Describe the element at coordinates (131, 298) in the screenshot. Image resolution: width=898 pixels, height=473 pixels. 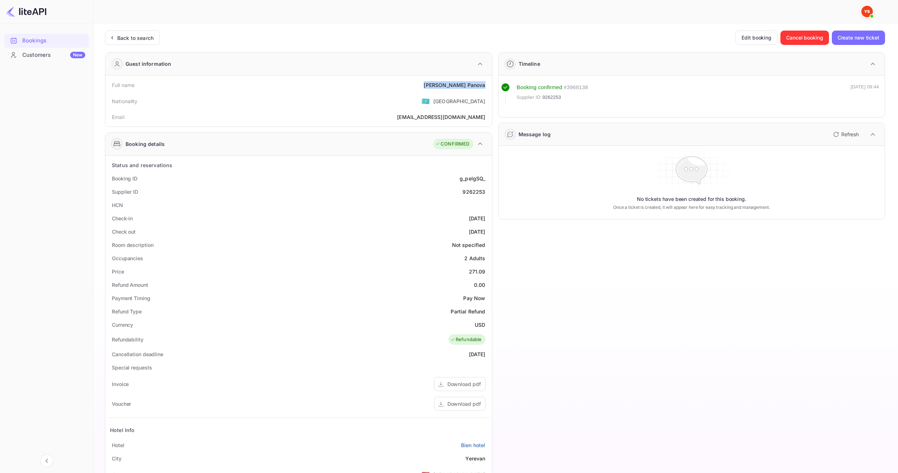
I see `div: Payment Timing` at that location.